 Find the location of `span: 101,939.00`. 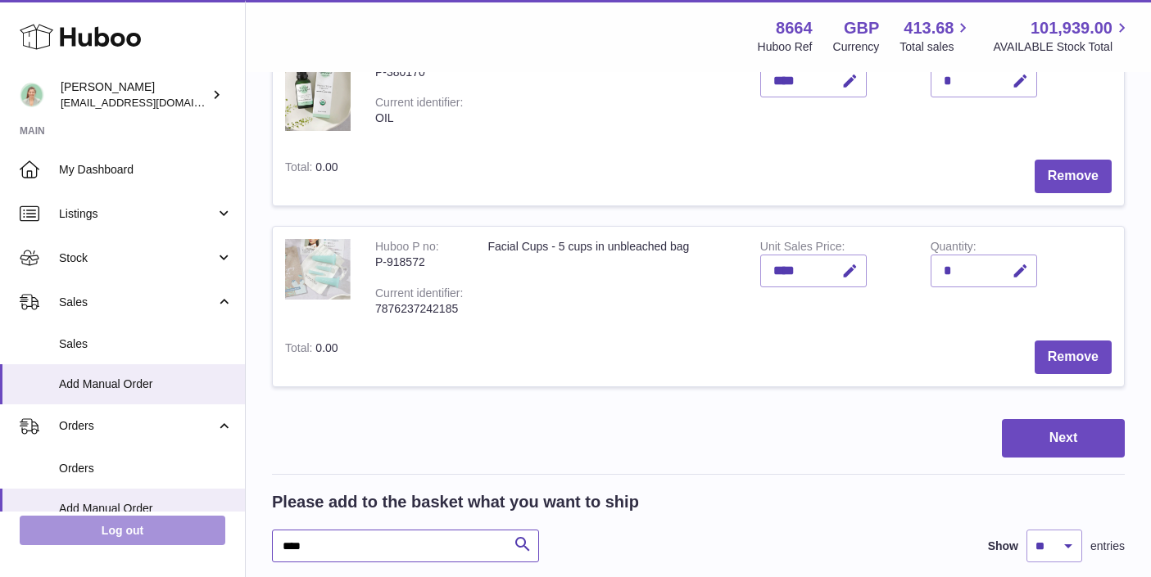

span: 101,939.00 is located at coordinates (1071, 28).